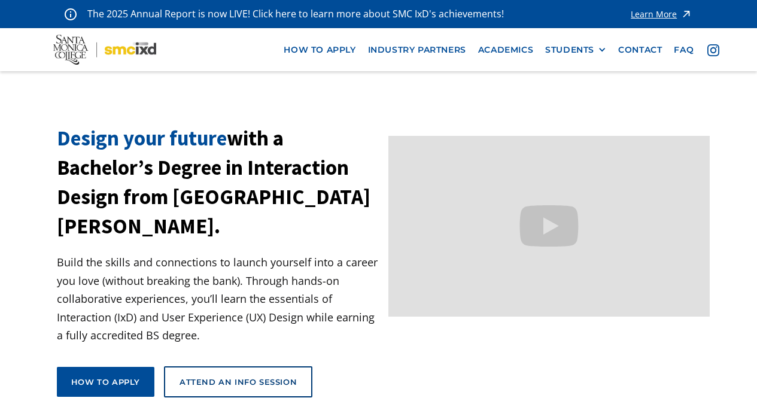  I want to click on div: How to apply, so click(105, 382).